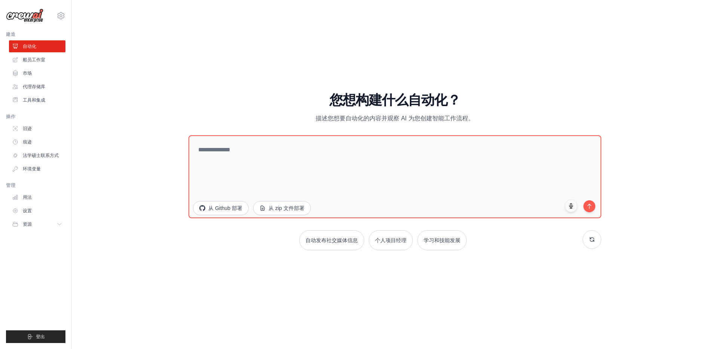  I want to click on font: 登出, so click(40, 337).